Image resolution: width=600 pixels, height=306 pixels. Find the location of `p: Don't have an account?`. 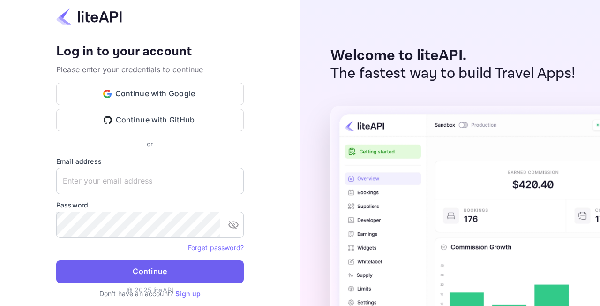

p: Don't have an account? is located at coordinates (150, 293).